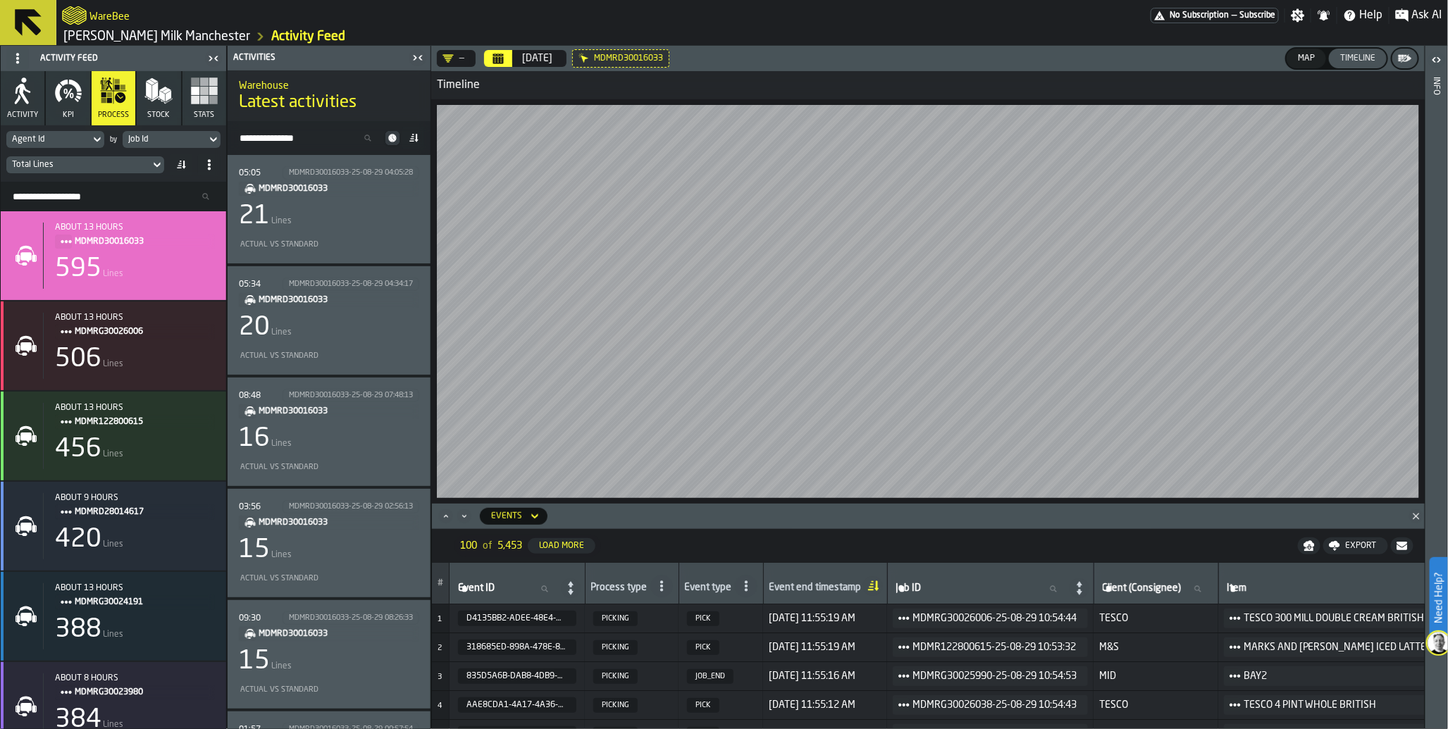 Image resolution: width=1448 pixels, height=729 pixels. I want to click on label: button-toggle-Notifications, so click(1324, 15).